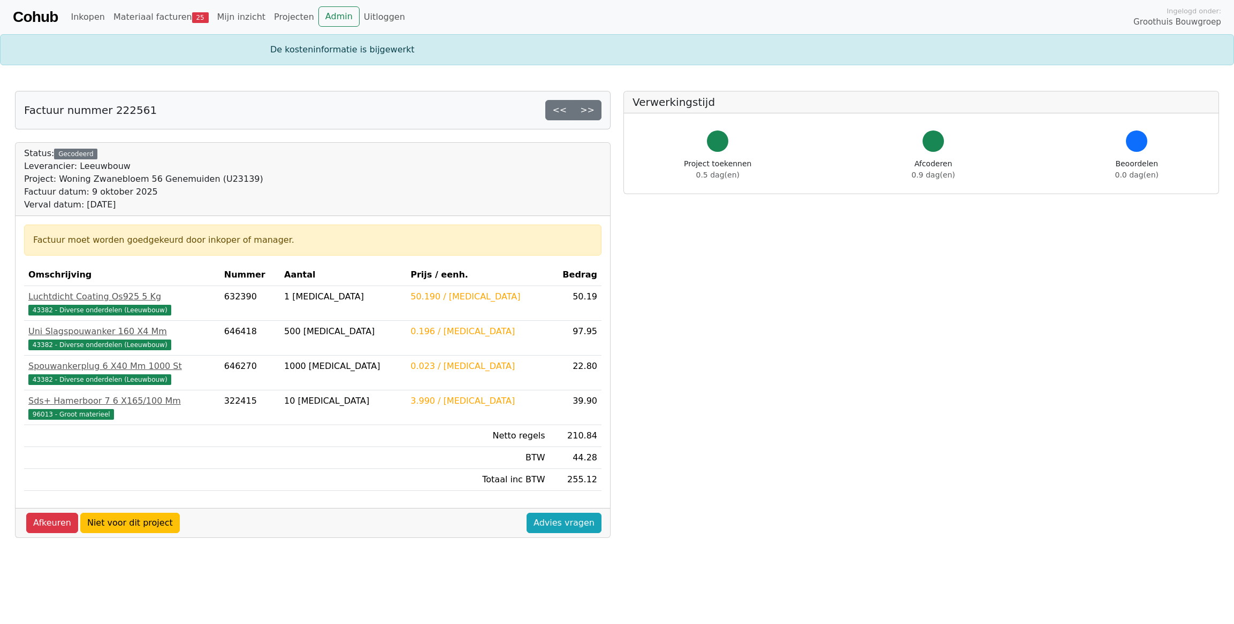  Describe the element at coordinates (564, 523) in the screenshot. I see `a: Advies vragen` at that location.